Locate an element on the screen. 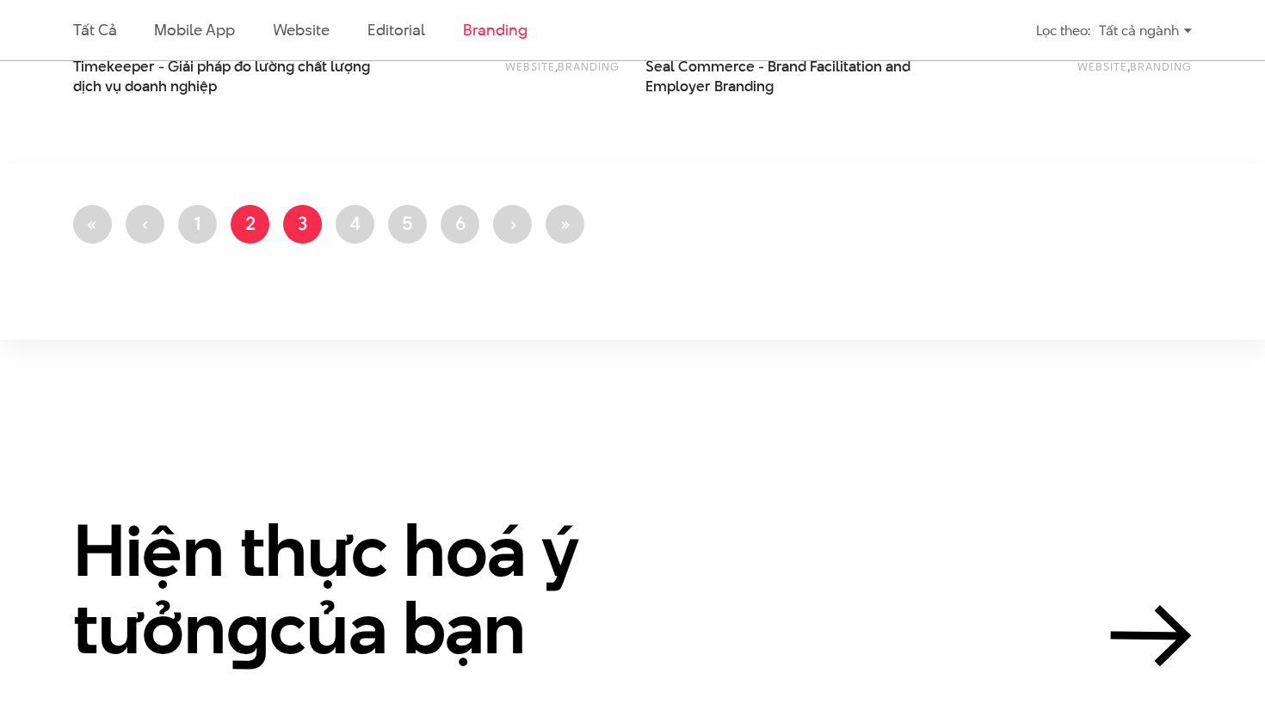  span: Employer Branding is located at coordinates (709, 86).